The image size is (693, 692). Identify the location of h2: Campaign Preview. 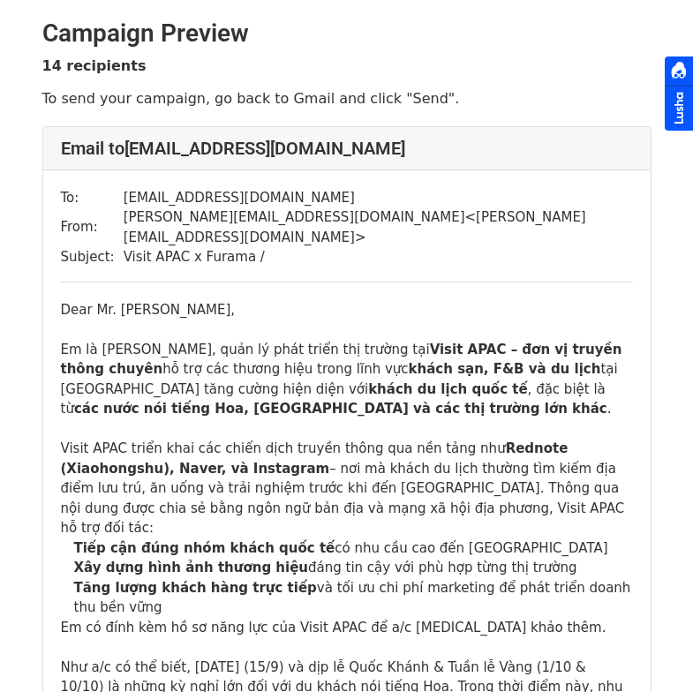
(347, 34).